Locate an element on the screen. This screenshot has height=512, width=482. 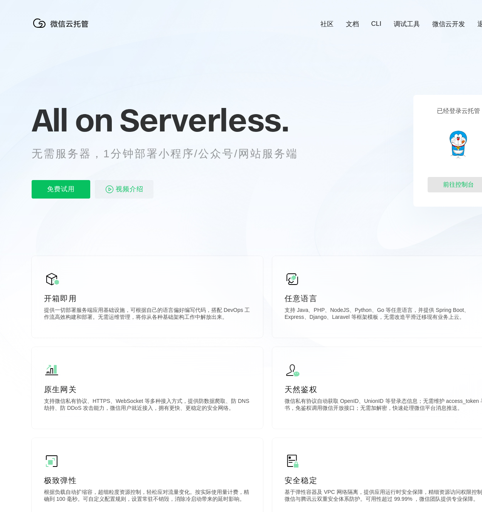
img: 微信云托管 is located at coordinates (63, 23).